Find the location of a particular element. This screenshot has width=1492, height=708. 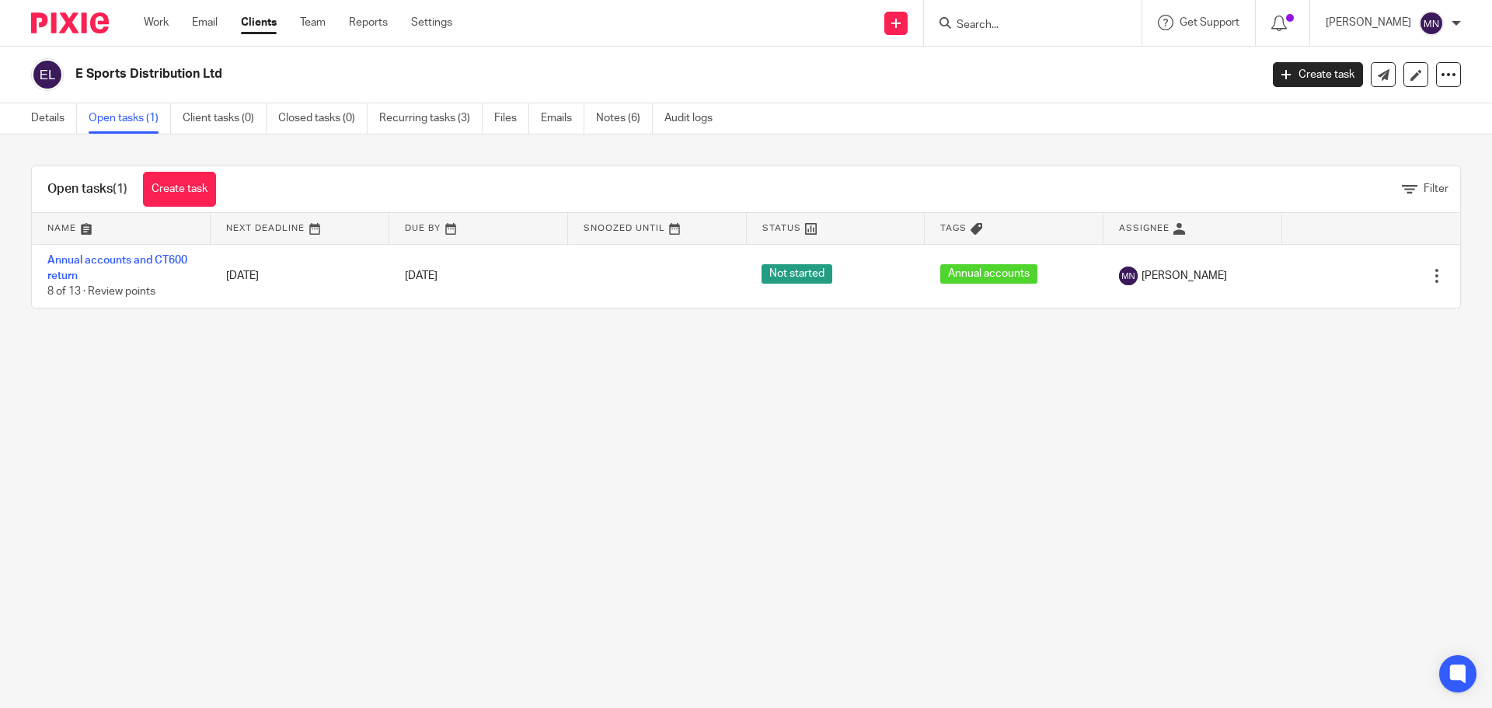

span: Get Support is located at coordinates (1210, 23).